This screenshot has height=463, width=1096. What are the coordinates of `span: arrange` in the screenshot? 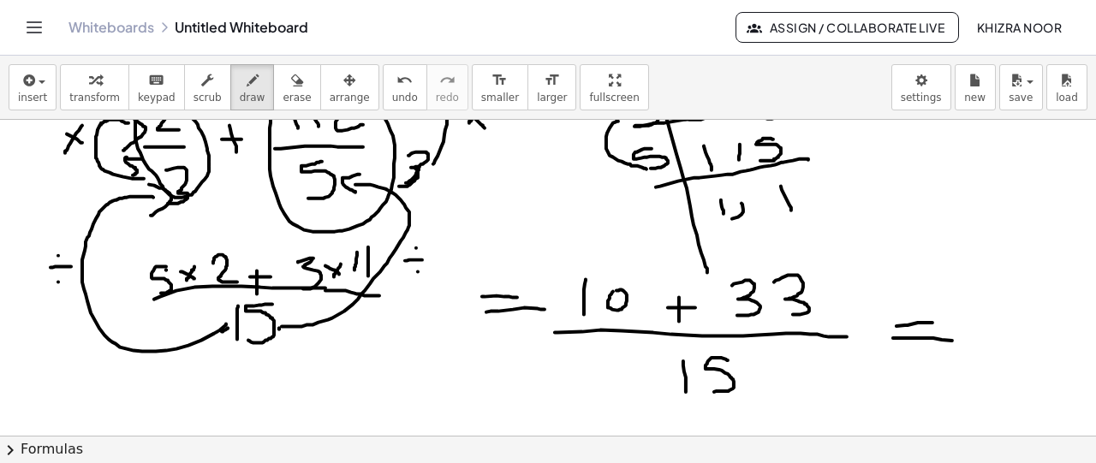 It's located at (349, 98).